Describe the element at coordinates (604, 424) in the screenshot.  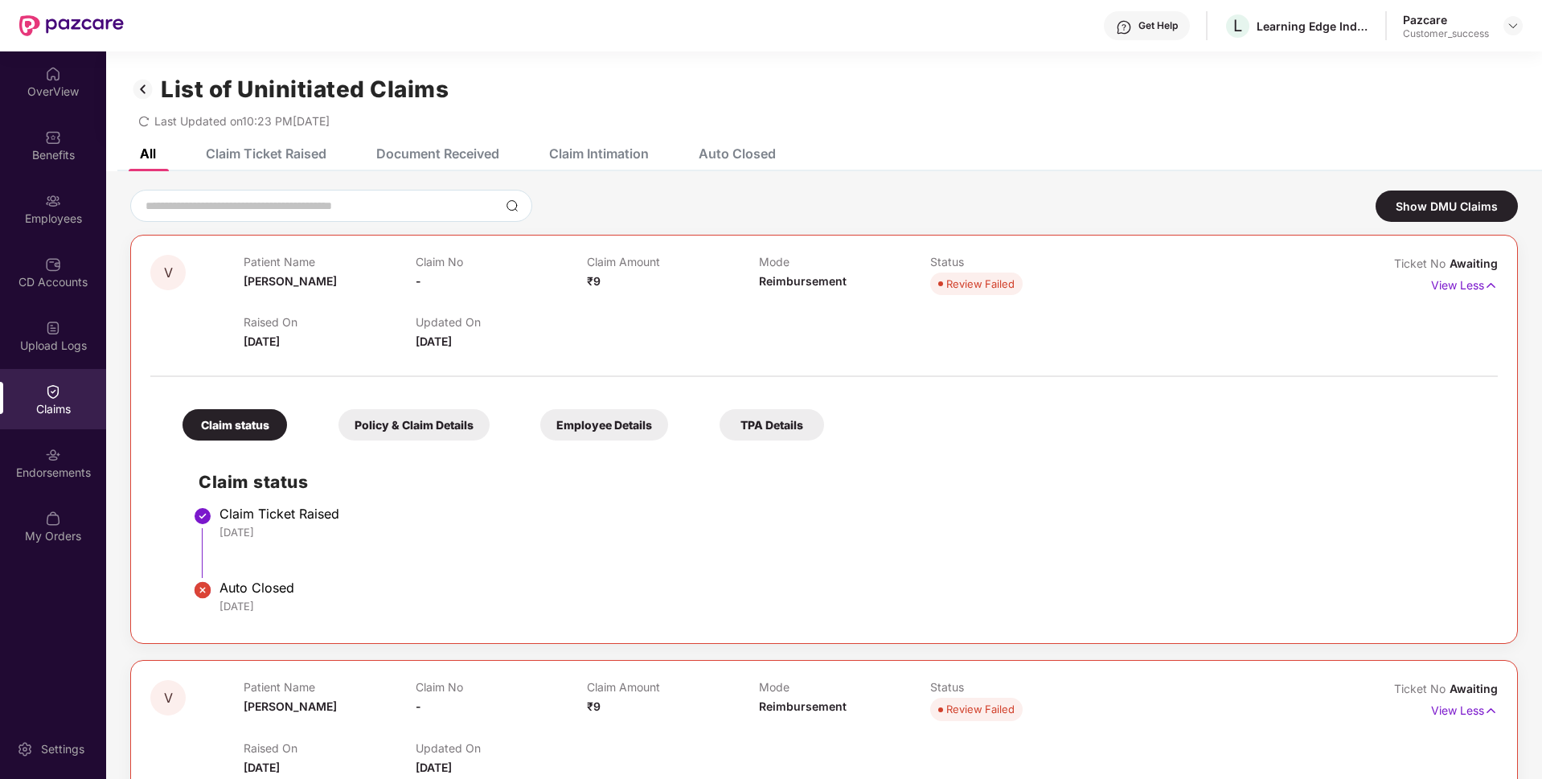
I see `div: Employee Details` at that location.